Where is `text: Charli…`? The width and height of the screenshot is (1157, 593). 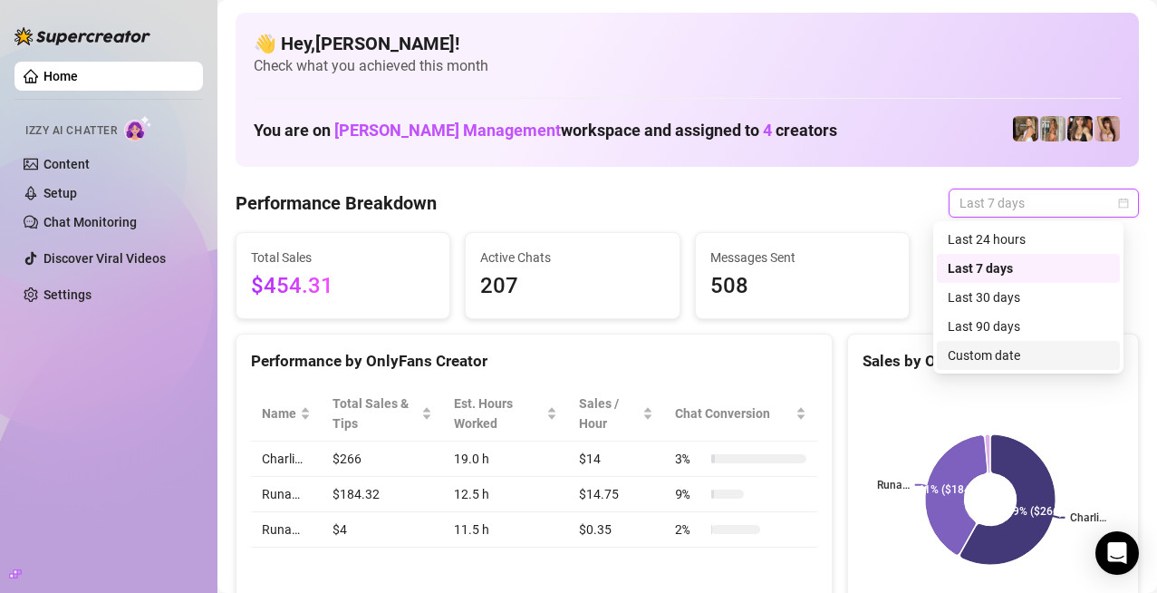
text: Charli… is located at coordinates (1089, 518).